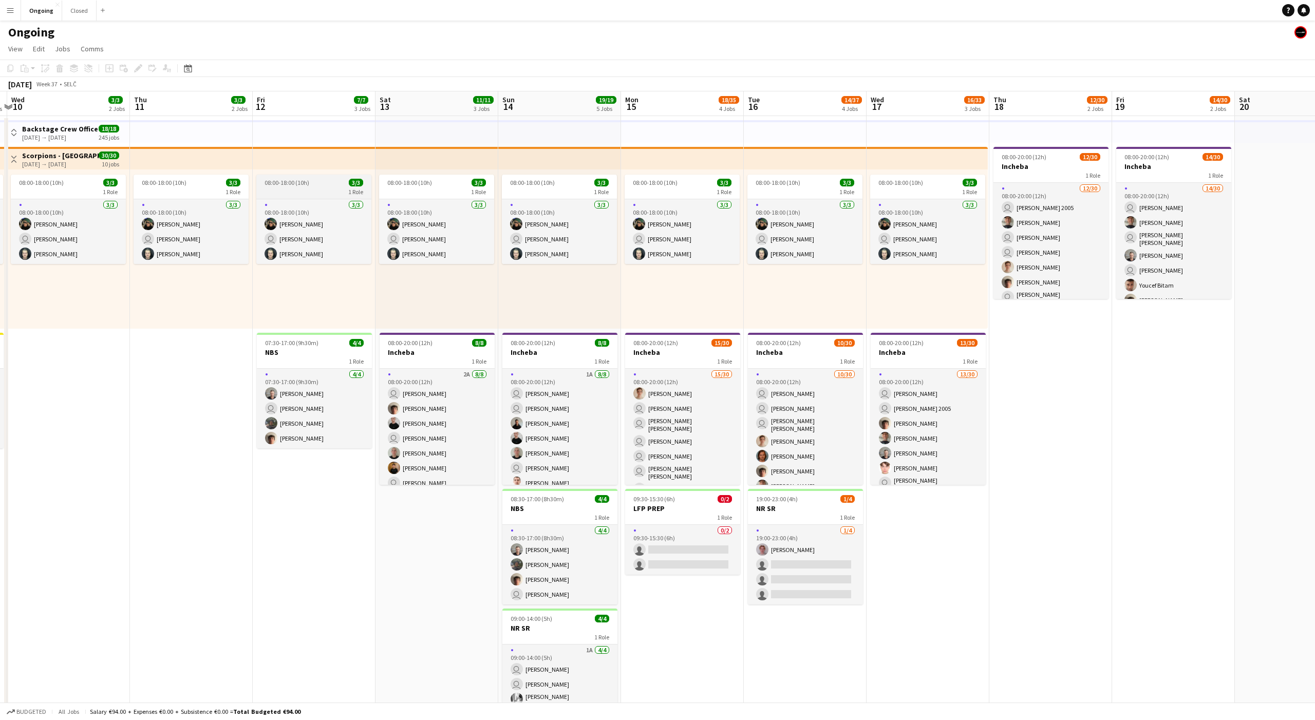  Describe the element at coordinates (654, 499) in the screenshot. I see `span: 09:30-15:30 (6h)` at that location.